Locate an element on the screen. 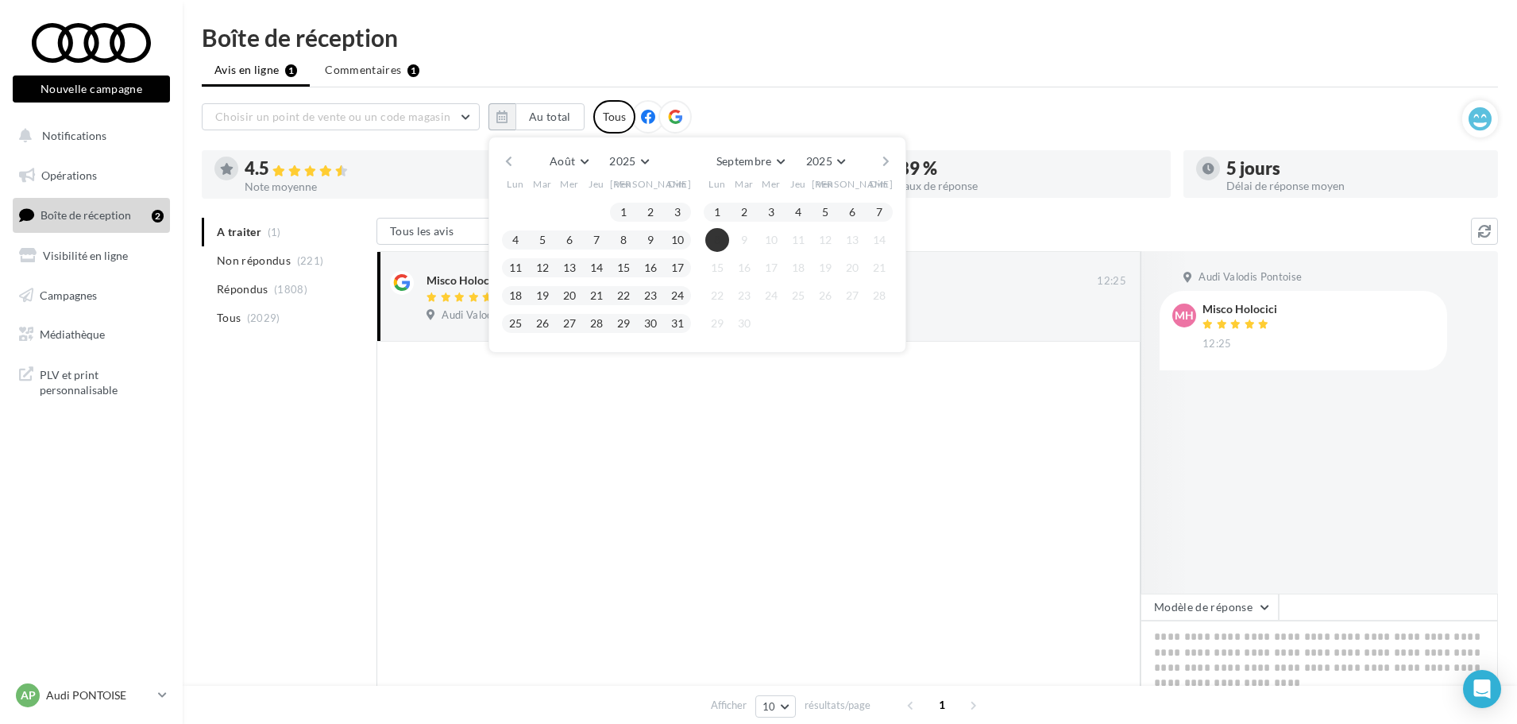  div: Taux de réponse is located at coordinates (1029, 186).